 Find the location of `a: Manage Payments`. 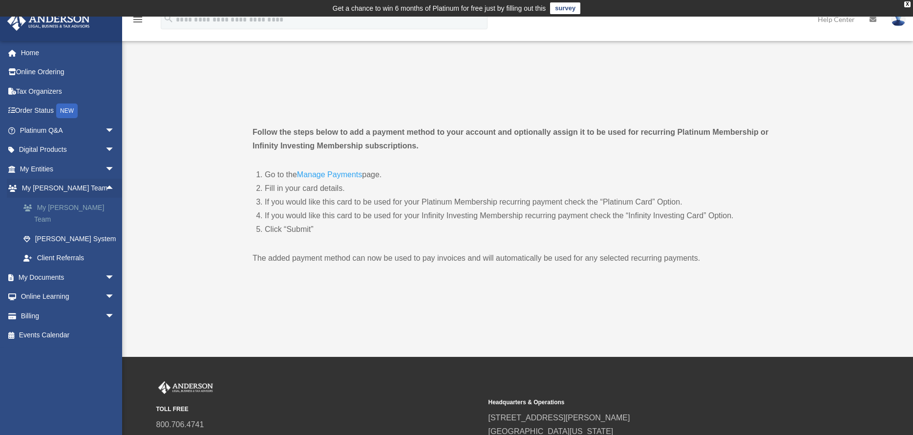

a: Manage Payments is located at coordinates (329, 177).